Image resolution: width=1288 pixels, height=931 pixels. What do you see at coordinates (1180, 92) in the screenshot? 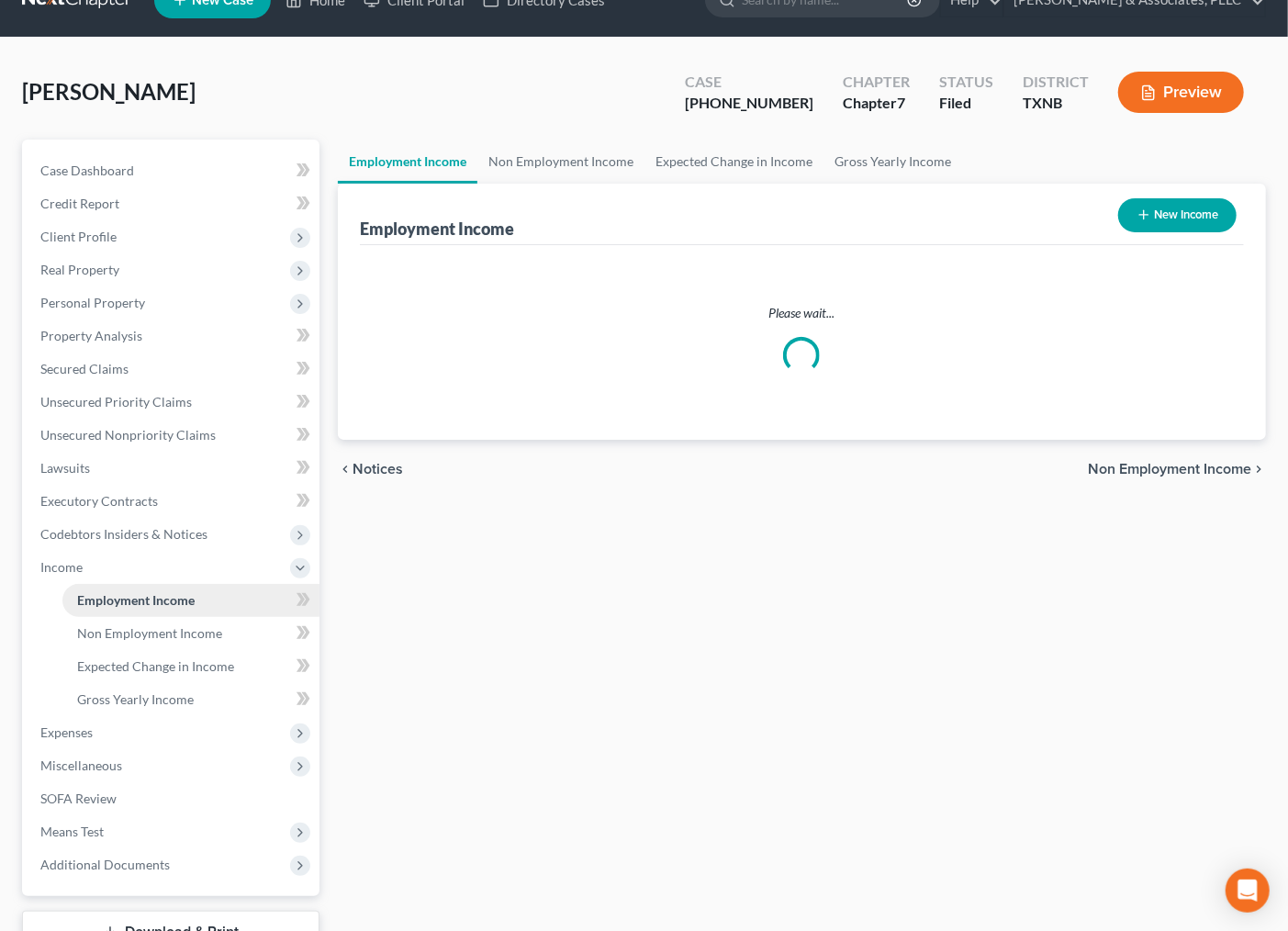
I see `button: Preview` at bounding box center [1180, 92].